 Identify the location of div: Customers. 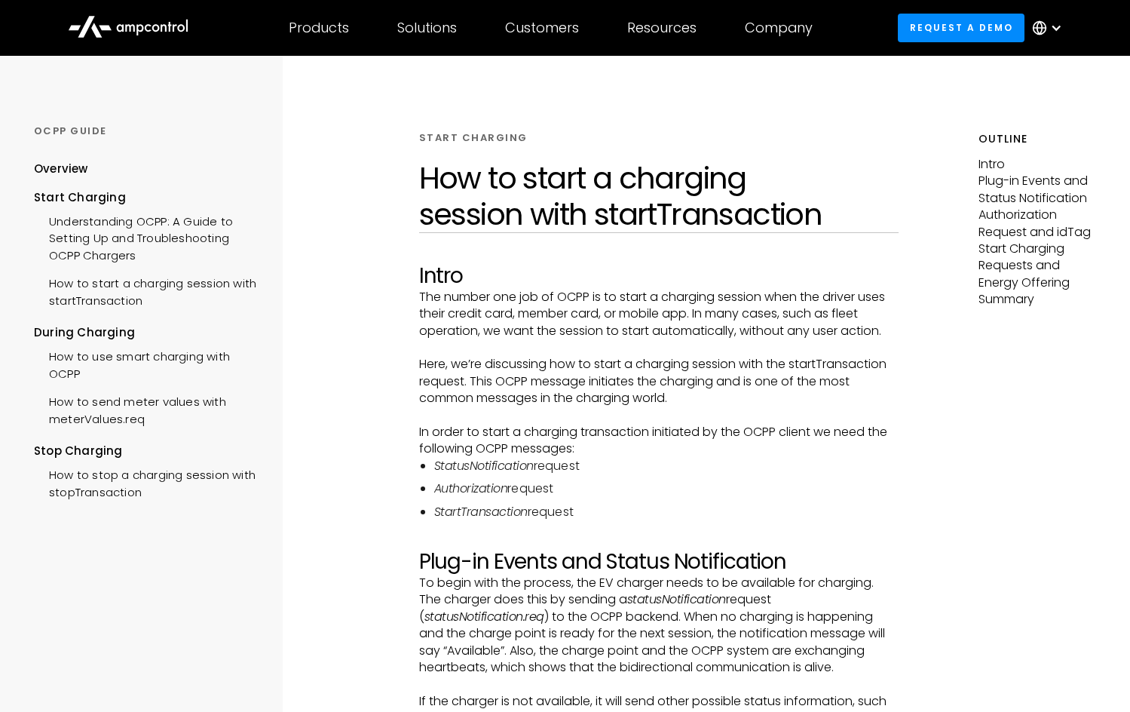
(542, 28).